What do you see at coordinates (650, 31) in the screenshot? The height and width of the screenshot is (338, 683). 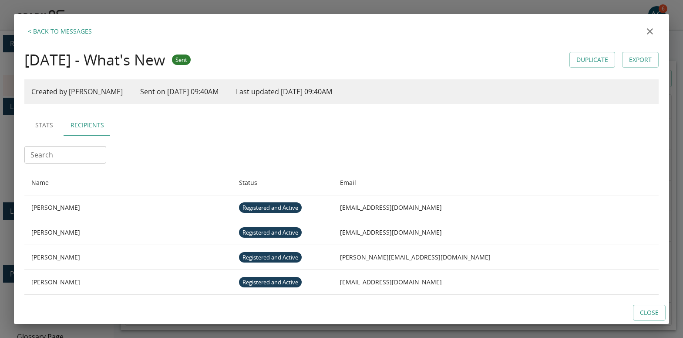 I see `button: close` at bounding box center [650, 31].